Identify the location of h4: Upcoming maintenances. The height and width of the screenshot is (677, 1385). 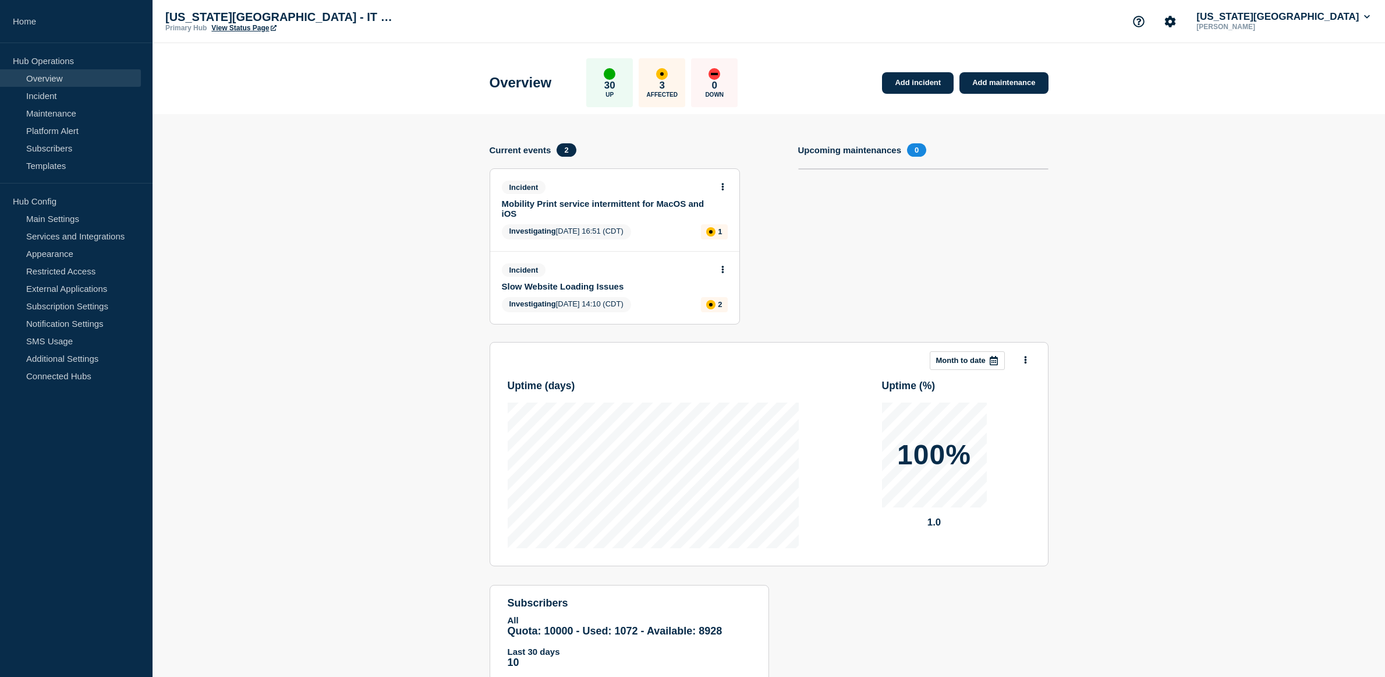
(850, 150).